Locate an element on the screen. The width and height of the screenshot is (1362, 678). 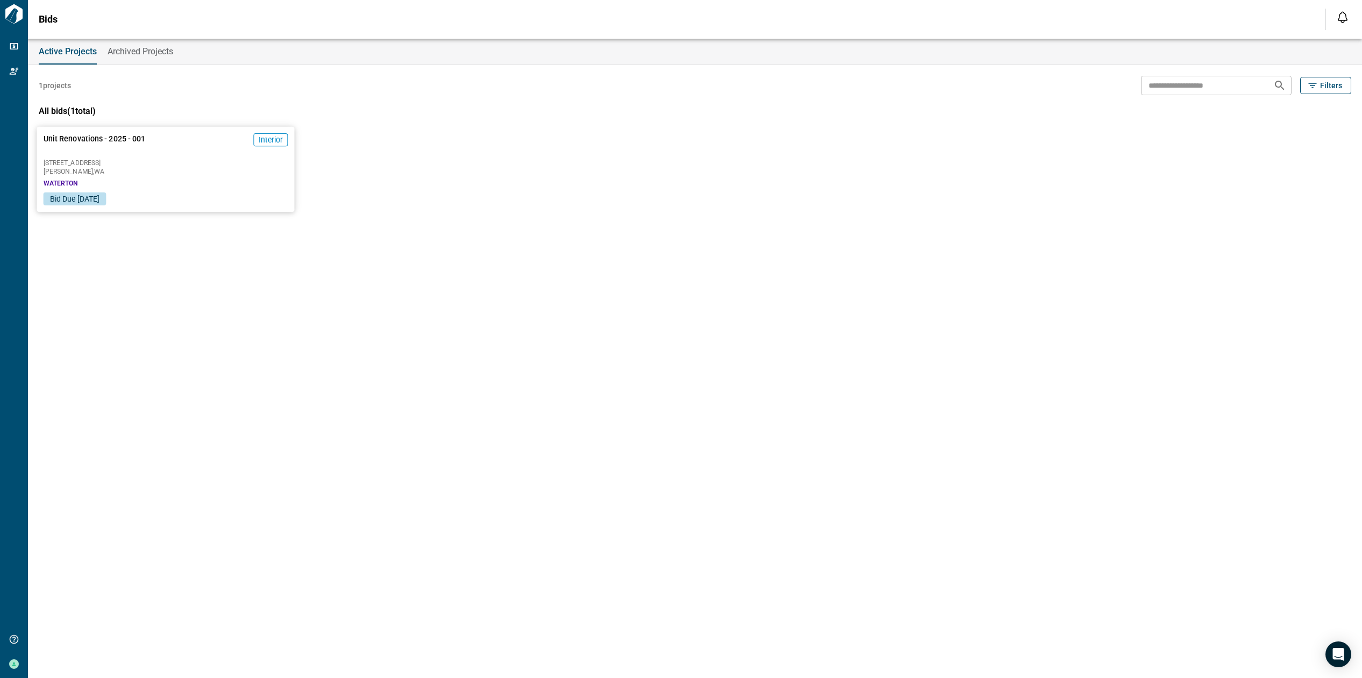
span: Filters is located at coordinates (1331, 85).